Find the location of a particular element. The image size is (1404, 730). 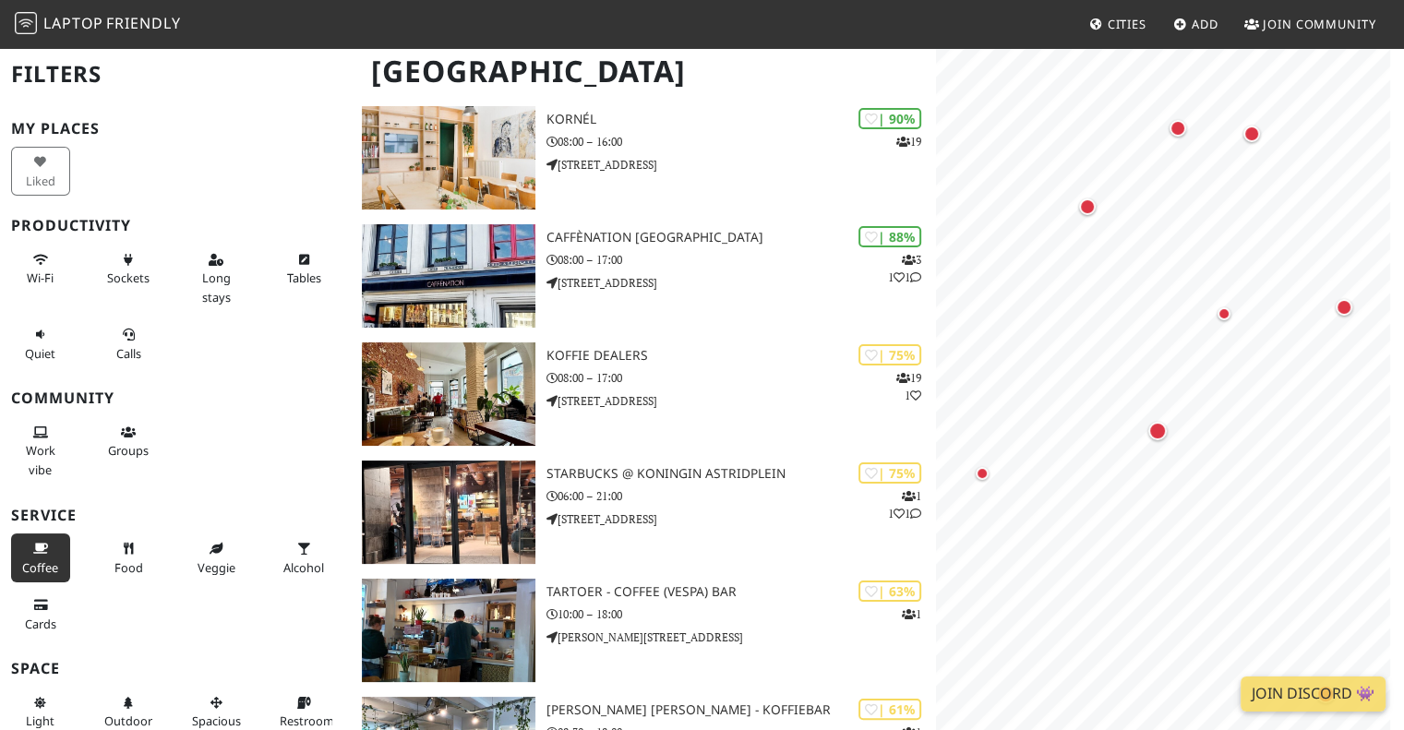

a: Add is located at coordinates (1195, 24).